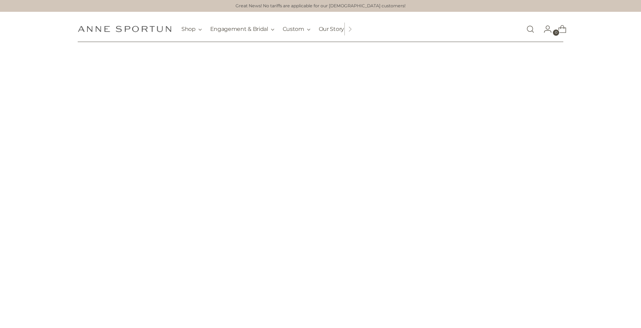 The width and height of the screenshot is (641, 328). I want to click on a: Open cart modal, so click(559, 29).